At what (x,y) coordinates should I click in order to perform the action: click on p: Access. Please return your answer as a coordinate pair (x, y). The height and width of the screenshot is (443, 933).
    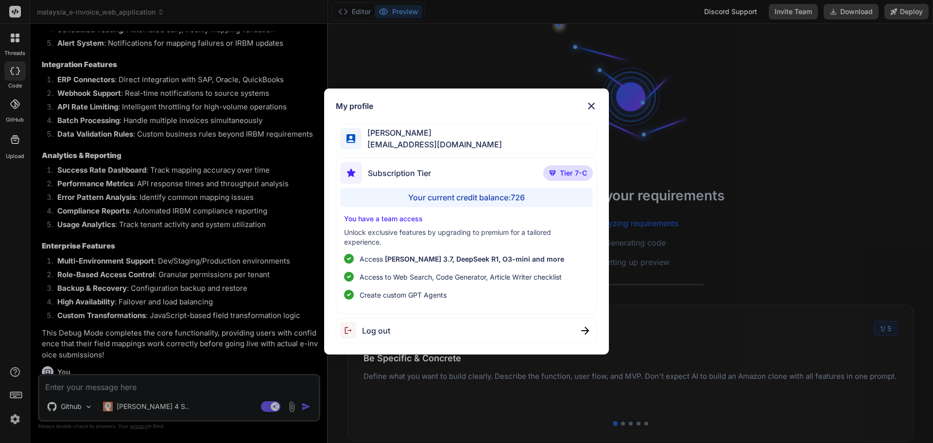
    Looking at the image, I should click on (462, 259).